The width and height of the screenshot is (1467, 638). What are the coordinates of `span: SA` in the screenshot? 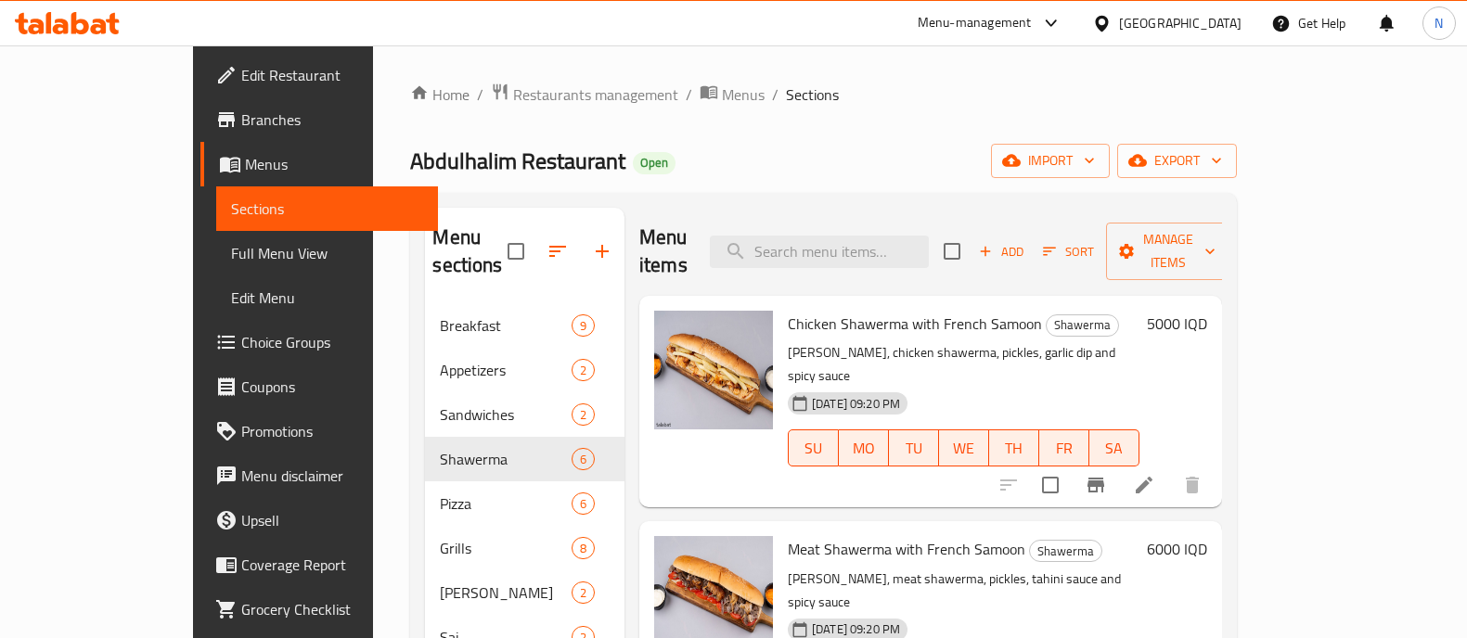 It's located at (1114, 448).